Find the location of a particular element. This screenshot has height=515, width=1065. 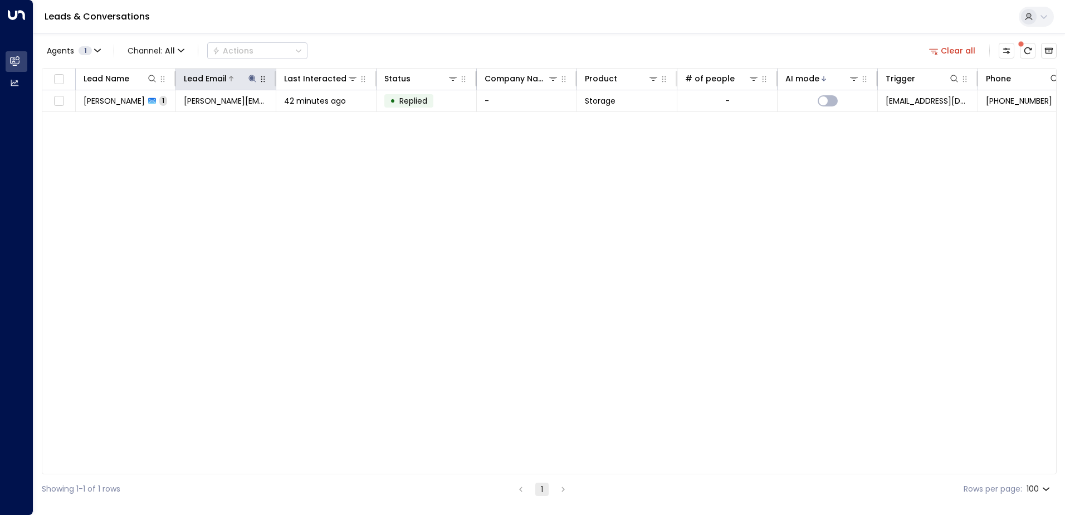

div: Actions is located at coordinates (233, 51).